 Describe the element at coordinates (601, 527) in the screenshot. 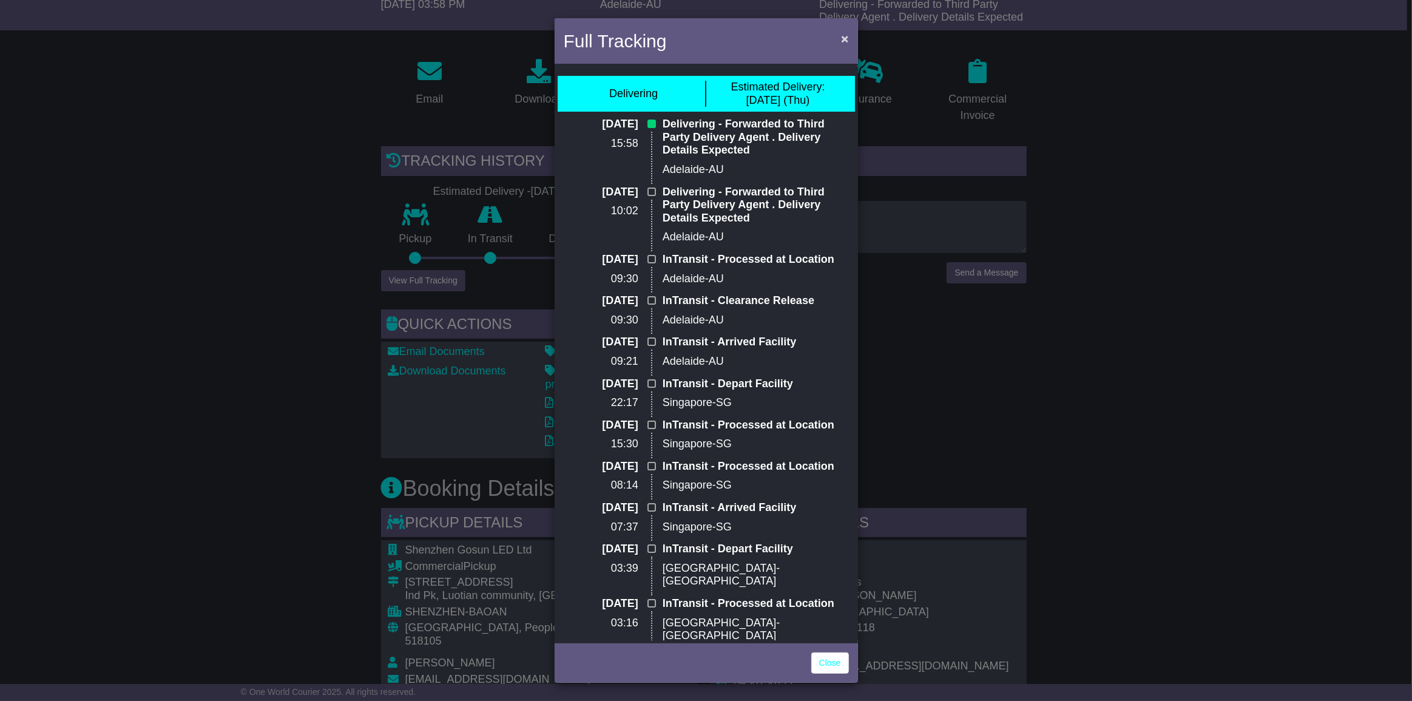

I see `p: 07:37` at that location.